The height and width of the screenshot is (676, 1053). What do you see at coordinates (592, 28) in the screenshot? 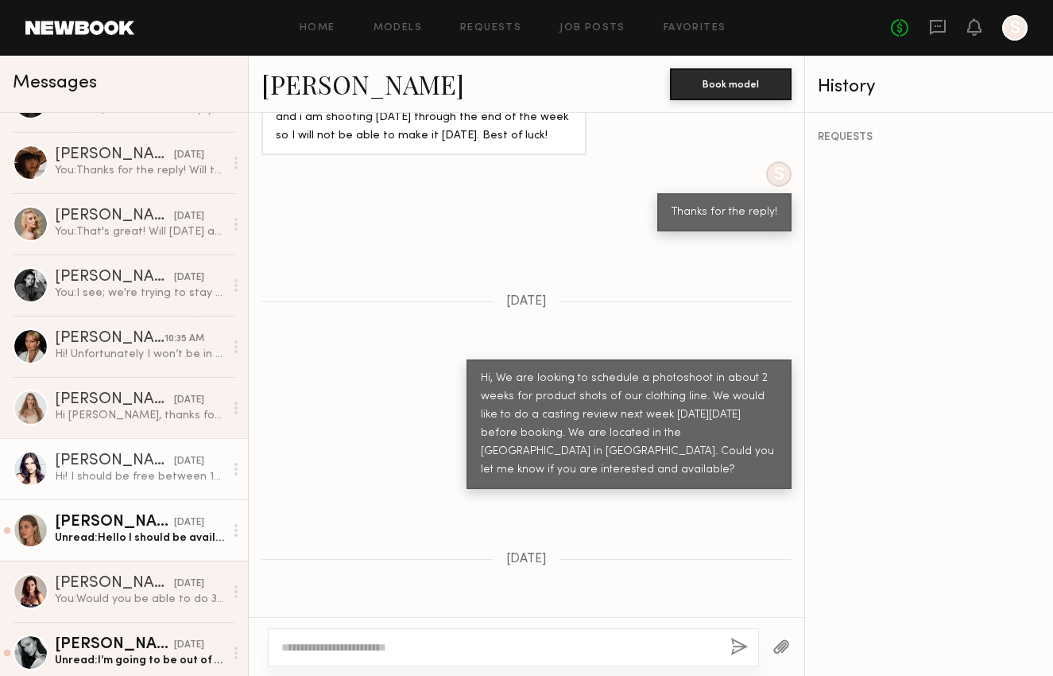
I see `a: Job Posts` at bounding box center [592, 28].